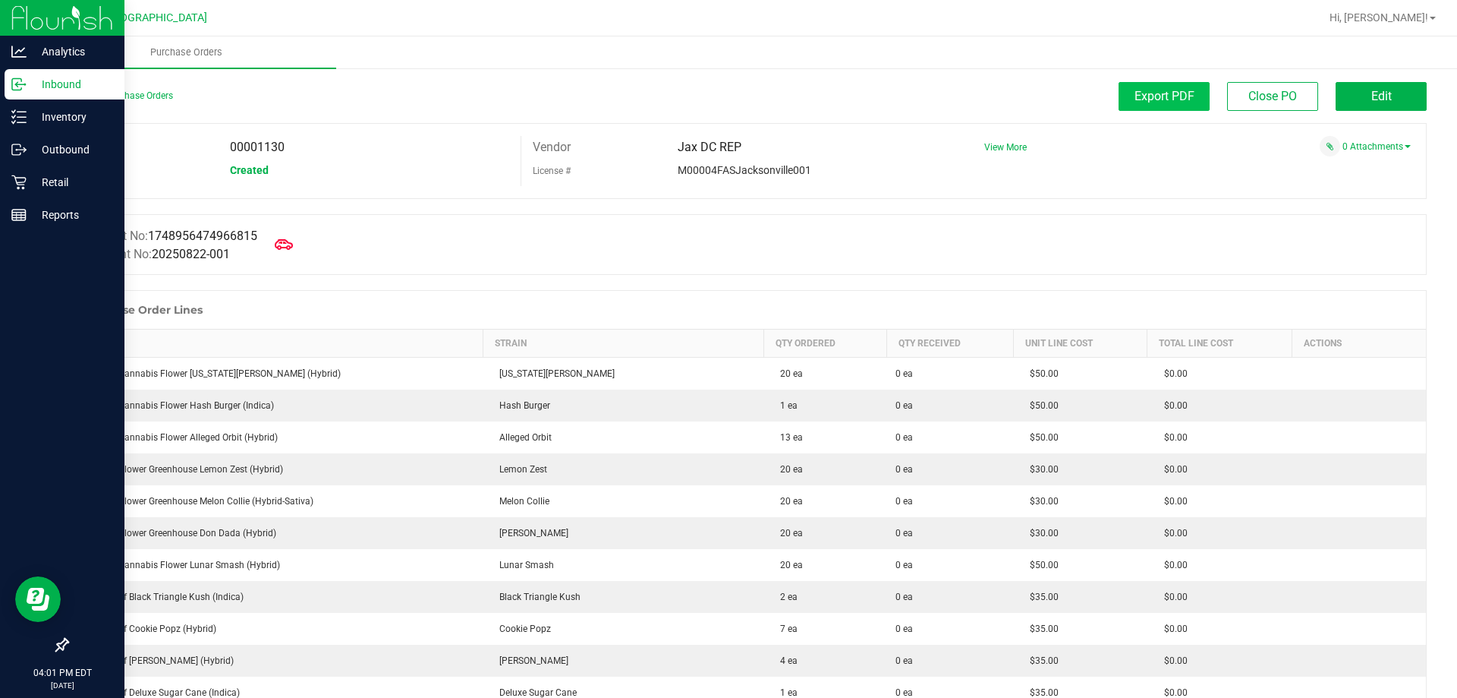 The width and height of the screenshot is (1457, 698). What do you see at coordinates (276, 533) in the screenshot?
I see `div: FD 3.5g Flower Greenhouse Don Dada (Hybrid)` at bounding box center [276, 533].